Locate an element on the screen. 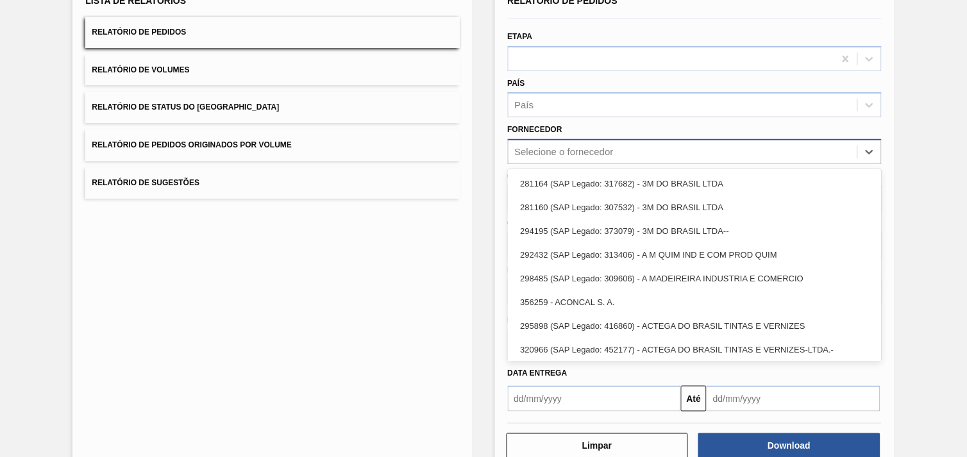 Image resolution: width=967 pixels, height=457 pixels. div: Selecione o fornecedor is located at coordinates (564, 152).